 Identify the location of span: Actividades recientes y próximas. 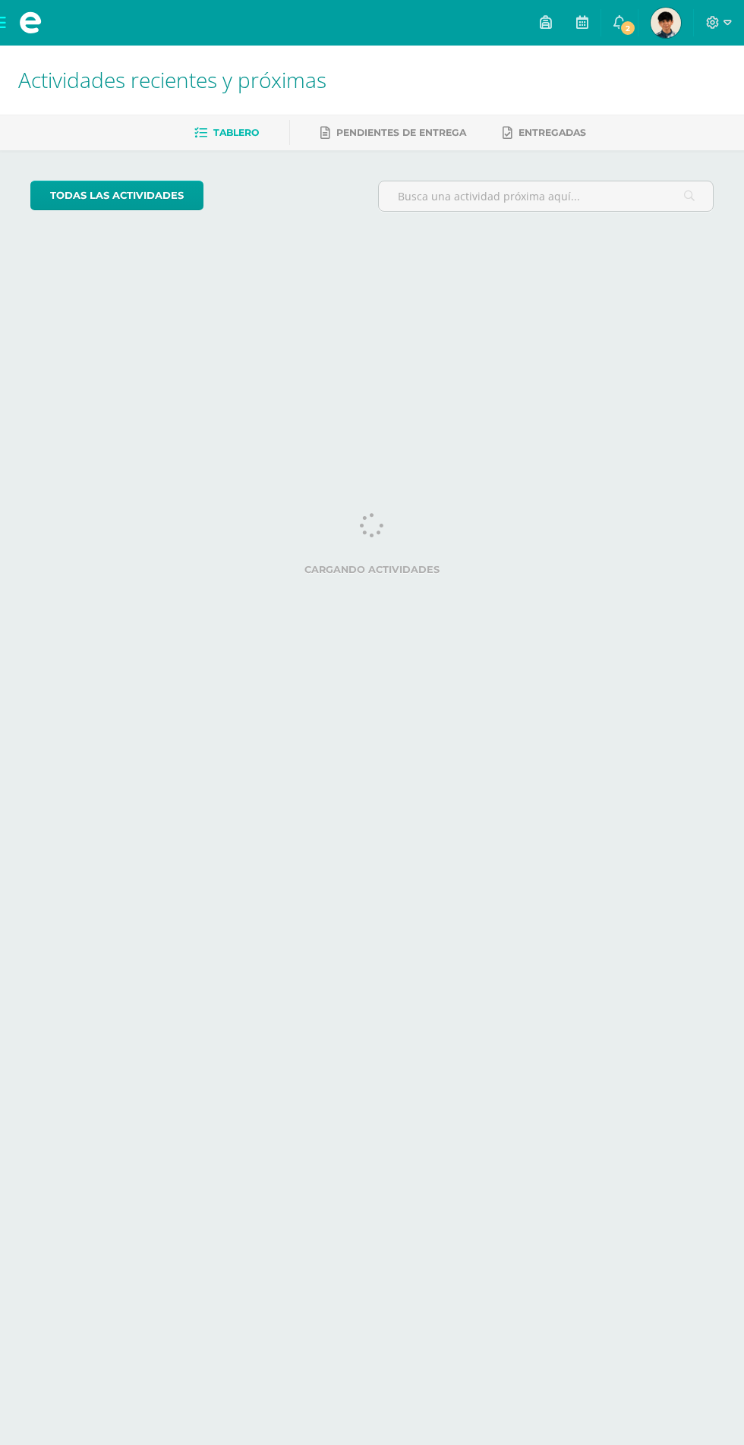
(172, 80).